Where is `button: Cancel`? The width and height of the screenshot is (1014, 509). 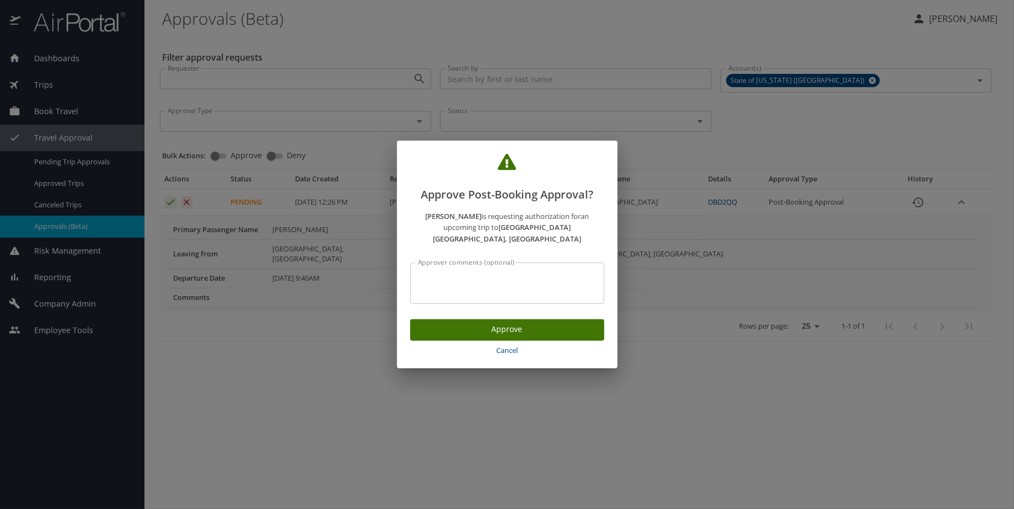 button: Cancel is located at coordinates (507, 350).